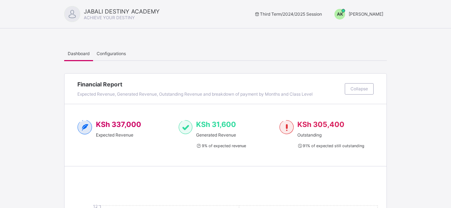 Image resolution: width=451 pixels, height=208 pixels. What do you see at coordinates (185, 128) in the screenshot?
I see `img: paid-1.3eb1404cbcb1d3b736510a26bbfa3ccb.svg` at bounding box center [185, 128].